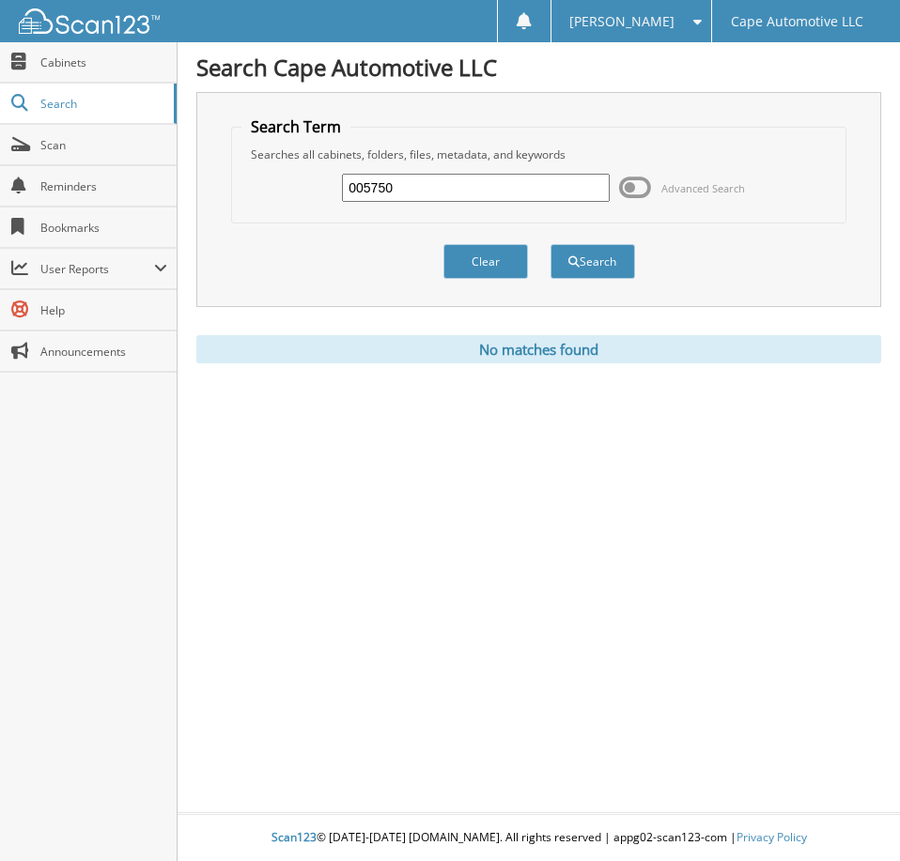 This screenshot has height=861, width=900. I want to click on button: Search, so click(593, 261).